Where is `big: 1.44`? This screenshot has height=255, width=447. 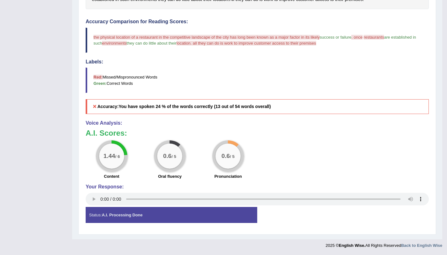
big: 1.44 is located at coordinates (109, 156).